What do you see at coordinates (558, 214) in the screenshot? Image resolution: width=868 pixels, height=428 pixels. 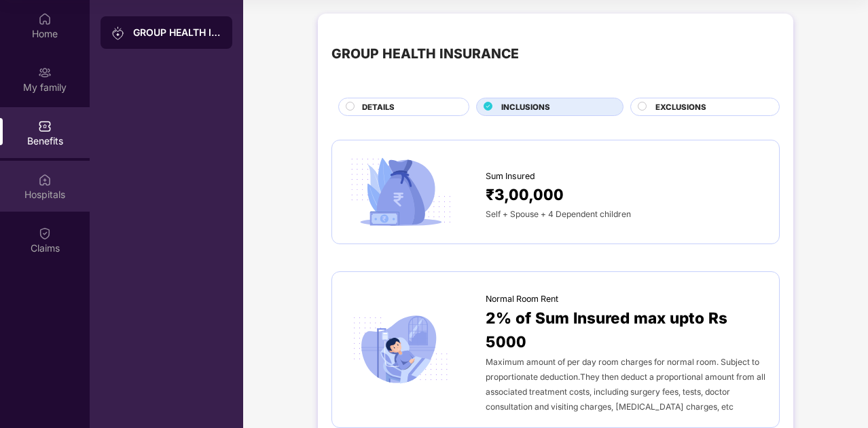 I see `span: Self + Spouse + 4 Dependent children` at bounding box center [558, 214].